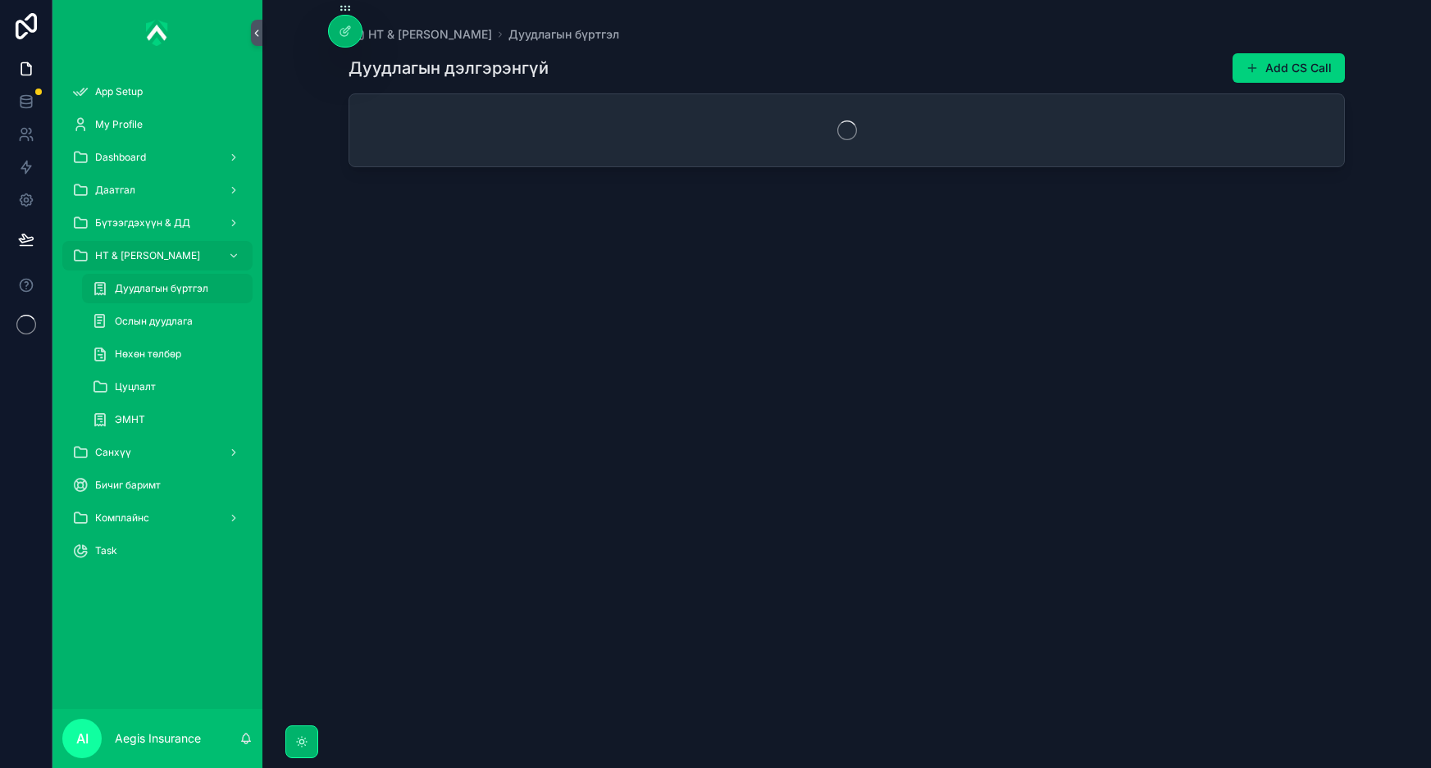 The width and height of the screenshot is (1431, 768). I want to click on span: Бичиг баримт, so click(128, 485).